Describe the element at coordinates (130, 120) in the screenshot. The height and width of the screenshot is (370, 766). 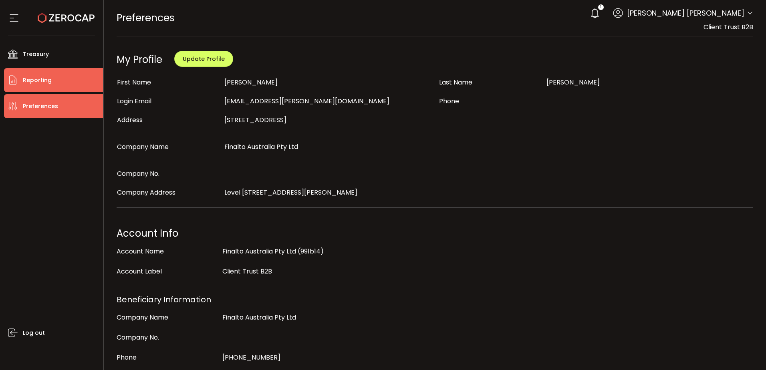
I see `span: Address` at that location.